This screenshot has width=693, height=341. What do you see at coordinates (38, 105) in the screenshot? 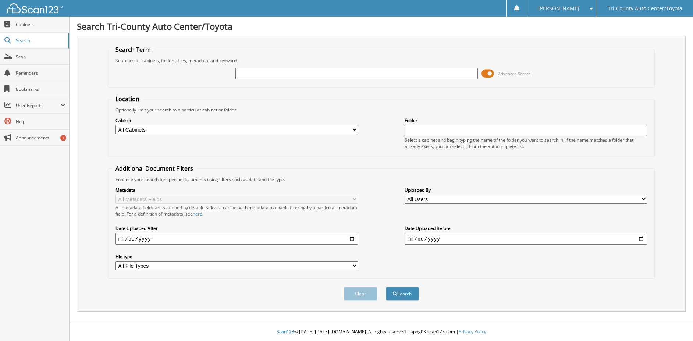
I see `span: User Reports` at bounding box center [38, 105].